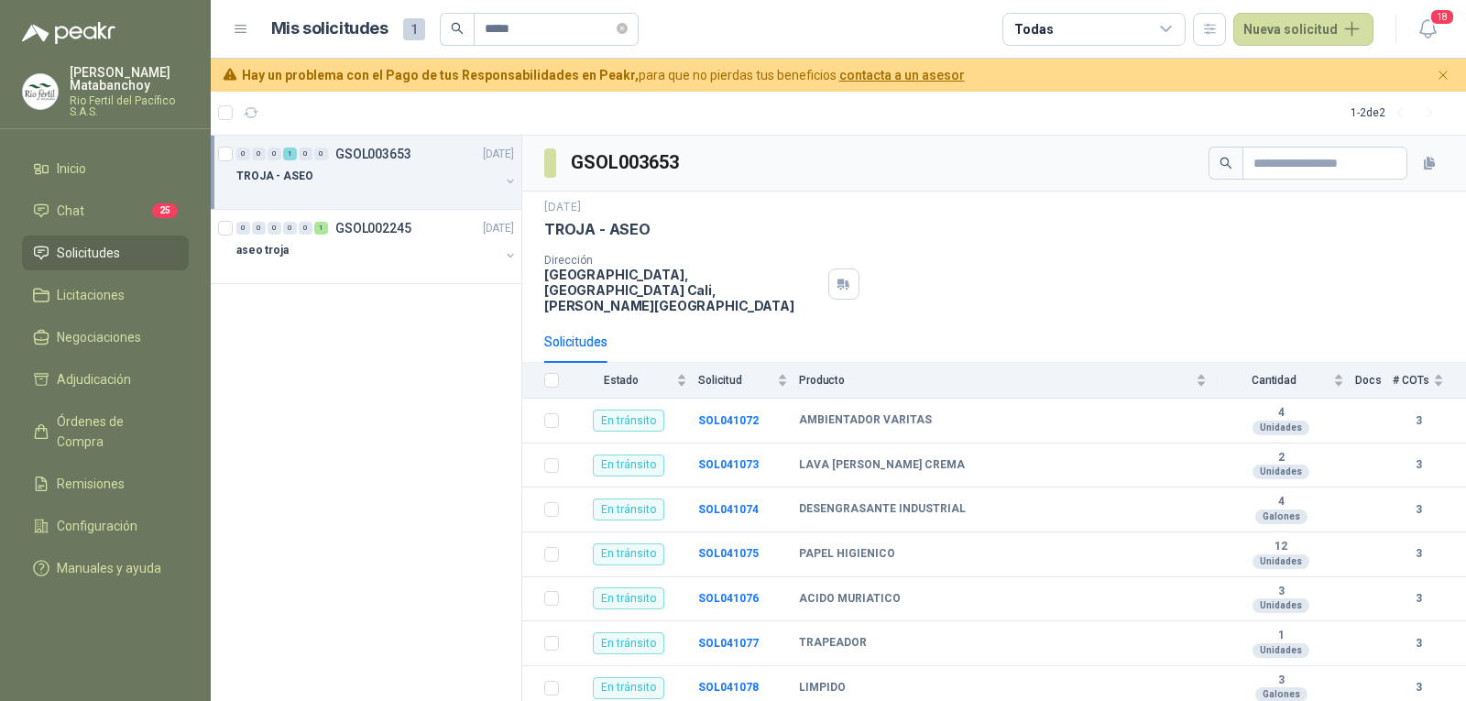  Describe the element at coordinates (846, 554) in the screenshot. I see `b: PAPEL HIGIENICO` at that location.